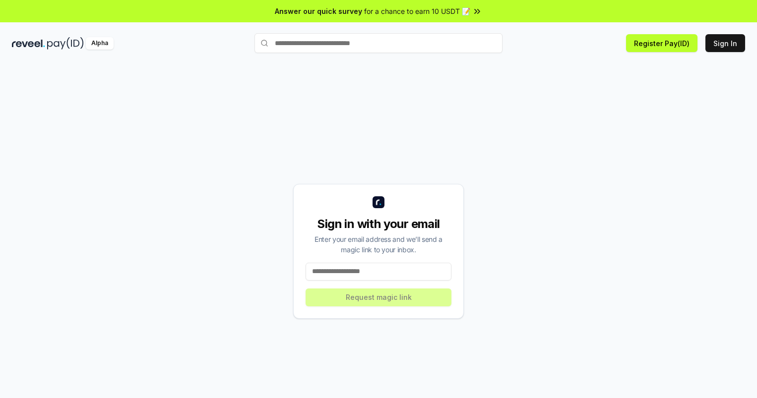 The width and height of the screenshot is (757, 398). What do you see at coordinates (378, 244) in the screenshot?
I see `div: Enter your email address and we’ll send a magic link to your inbox.` at bounding box center [378, 244].